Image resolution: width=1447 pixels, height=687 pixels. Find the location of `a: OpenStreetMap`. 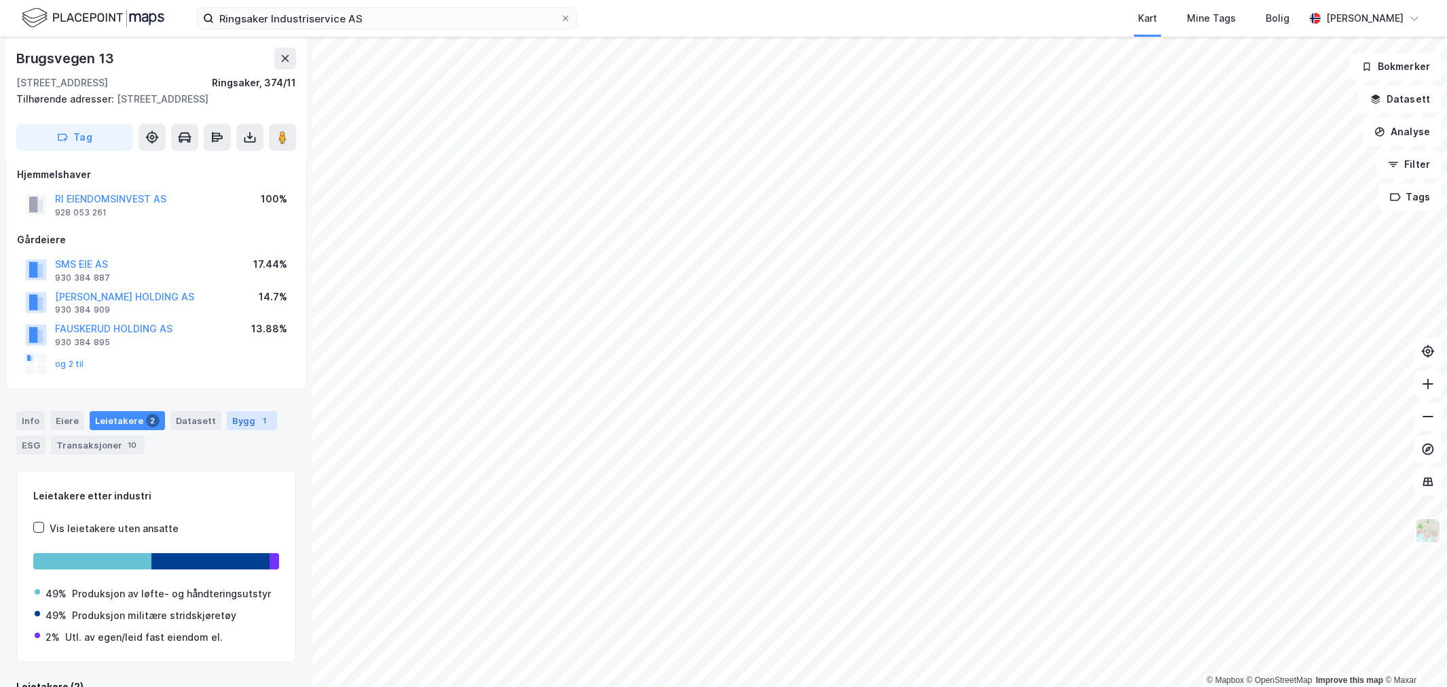

a: OpenStreetMap is located at coordinates (1280, 680).